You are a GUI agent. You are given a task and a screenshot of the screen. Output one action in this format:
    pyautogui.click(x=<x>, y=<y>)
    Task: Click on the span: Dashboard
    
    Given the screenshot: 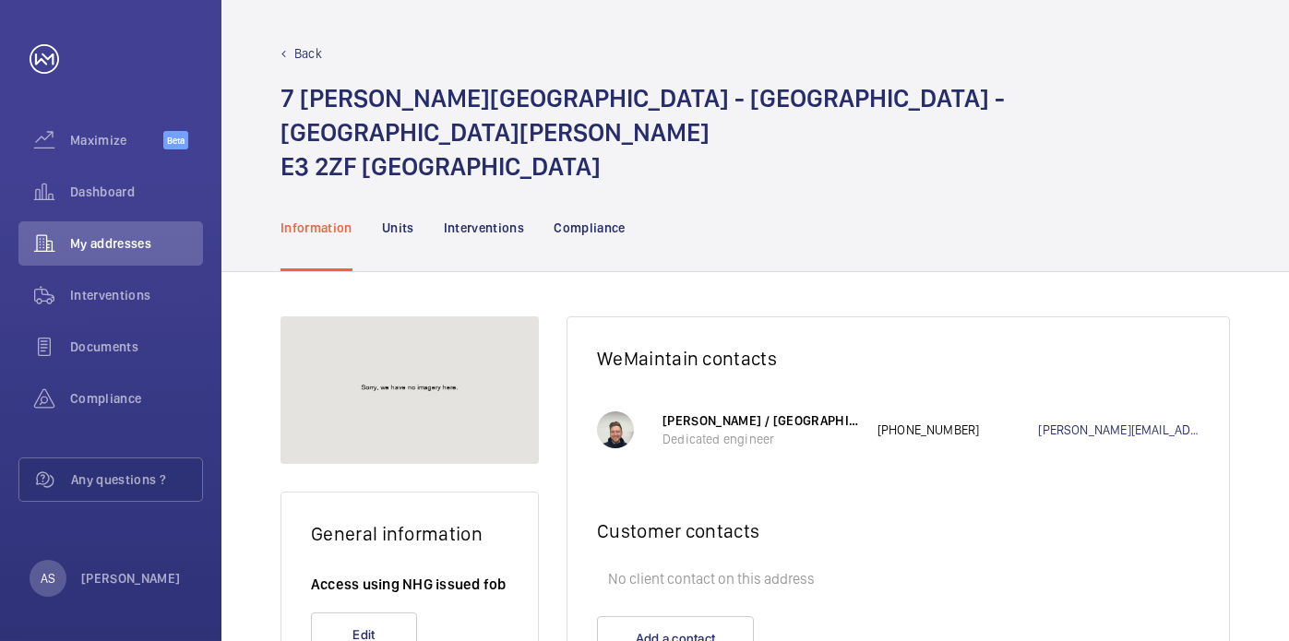 What is the action you would take?
    pyautogui.click(x=137, y=192)
    